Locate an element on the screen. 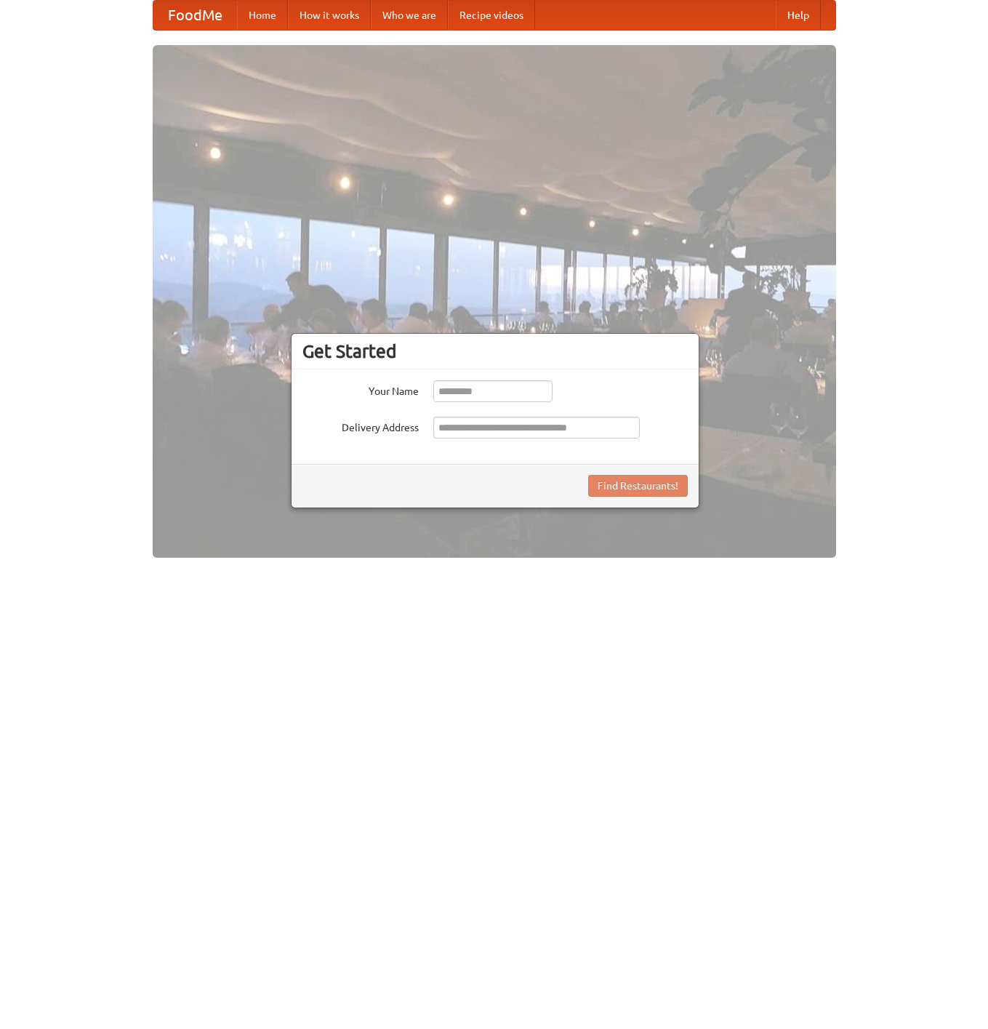 This screenshot has height=1029, width=988. a: Home is located at coordinates (262, 15).